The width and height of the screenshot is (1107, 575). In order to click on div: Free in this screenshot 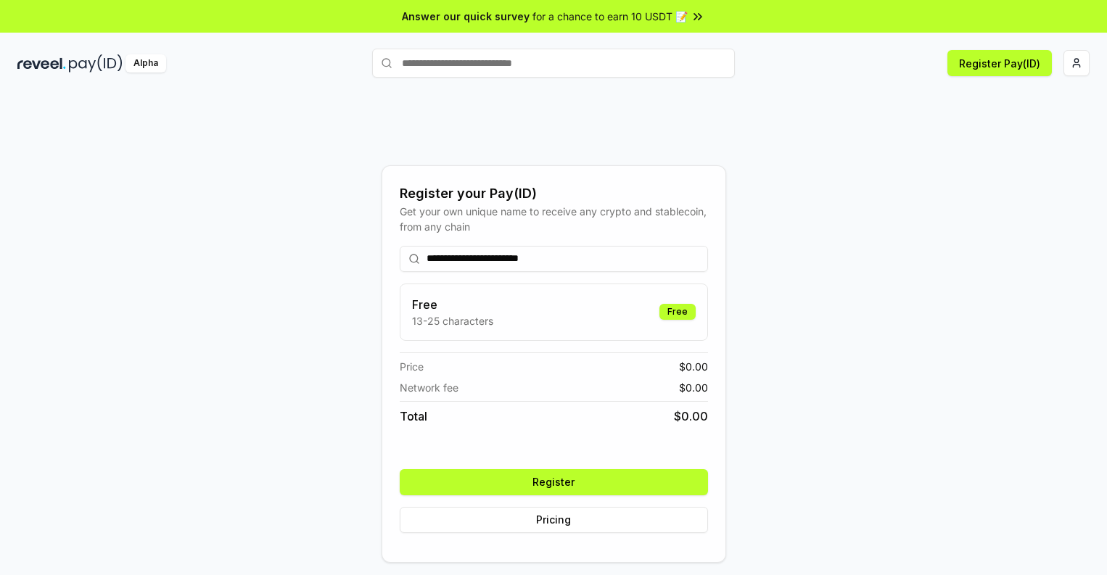, I will do `click(677, 312)`.